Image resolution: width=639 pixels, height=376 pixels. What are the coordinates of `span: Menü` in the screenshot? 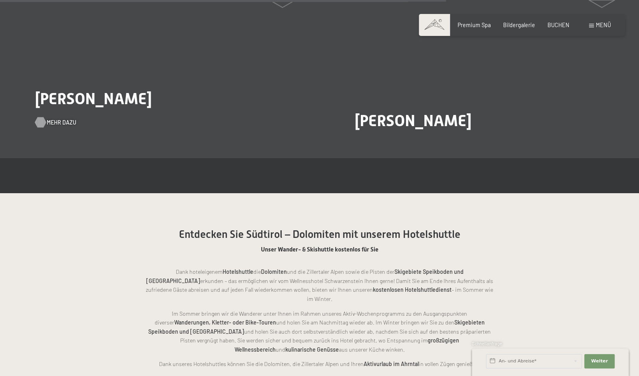 It's located at (603, 25).